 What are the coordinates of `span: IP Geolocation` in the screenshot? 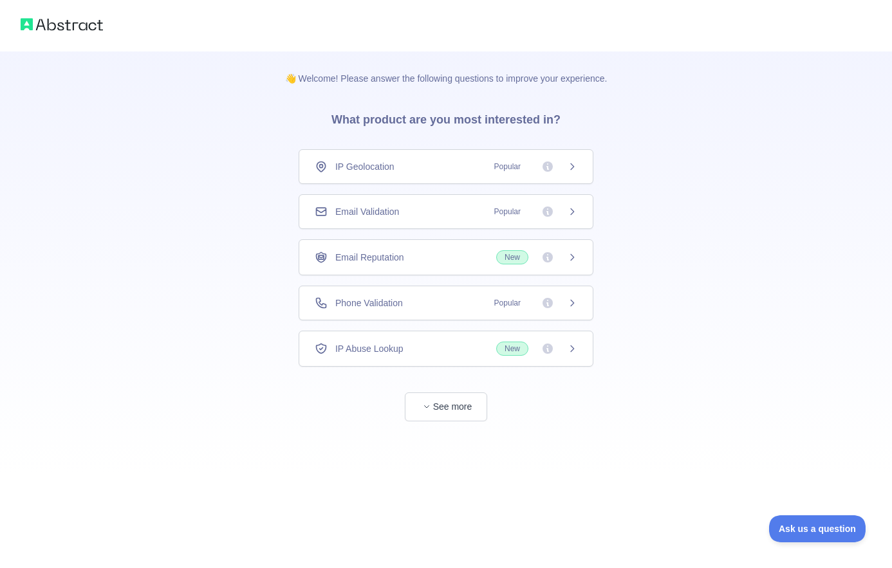 It's located at (365, 167).